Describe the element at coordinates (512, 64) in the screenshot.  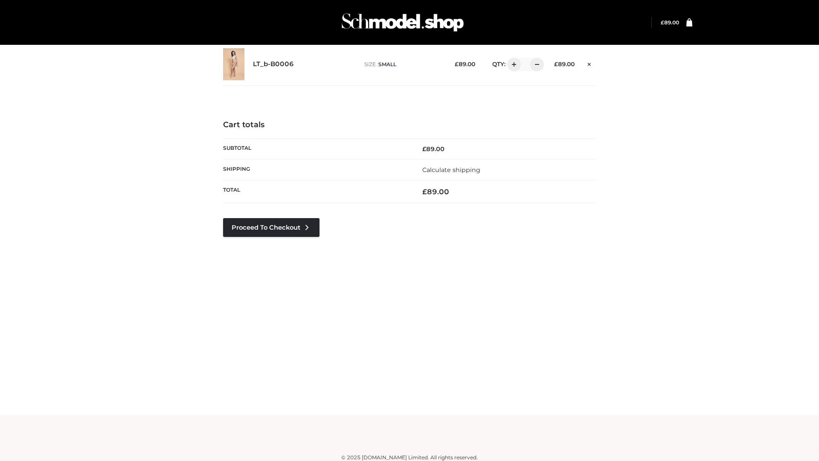
I see `div: QTY:` at that location.